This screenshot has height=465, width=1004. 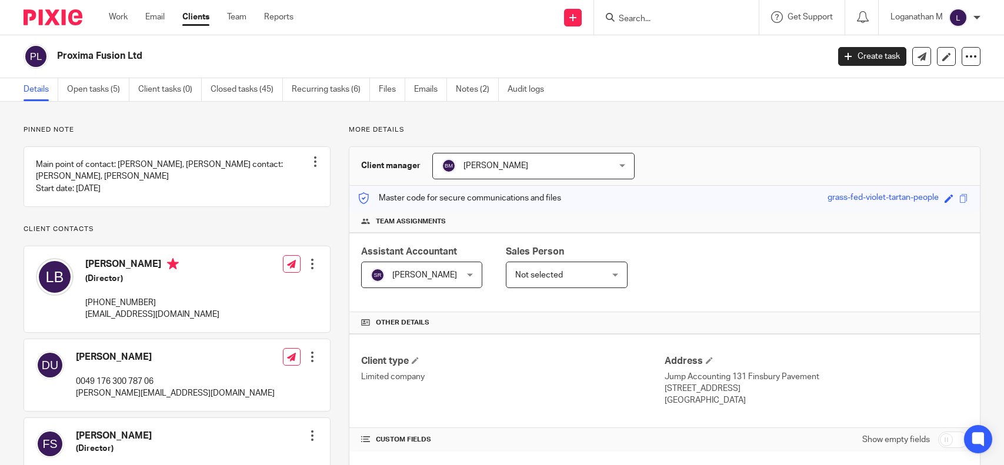 What do you see at coordinates (392, 89) in the screenshot?
I see `a: Files` at bounding box center [392, 89].